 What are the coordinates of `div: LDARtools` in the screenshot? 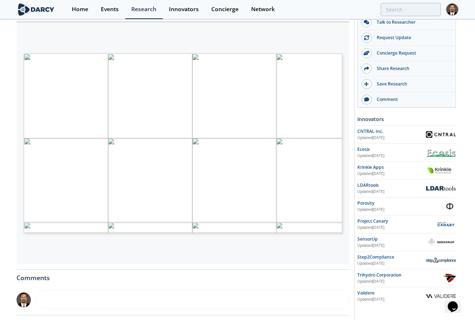 It's located at (392, 185).